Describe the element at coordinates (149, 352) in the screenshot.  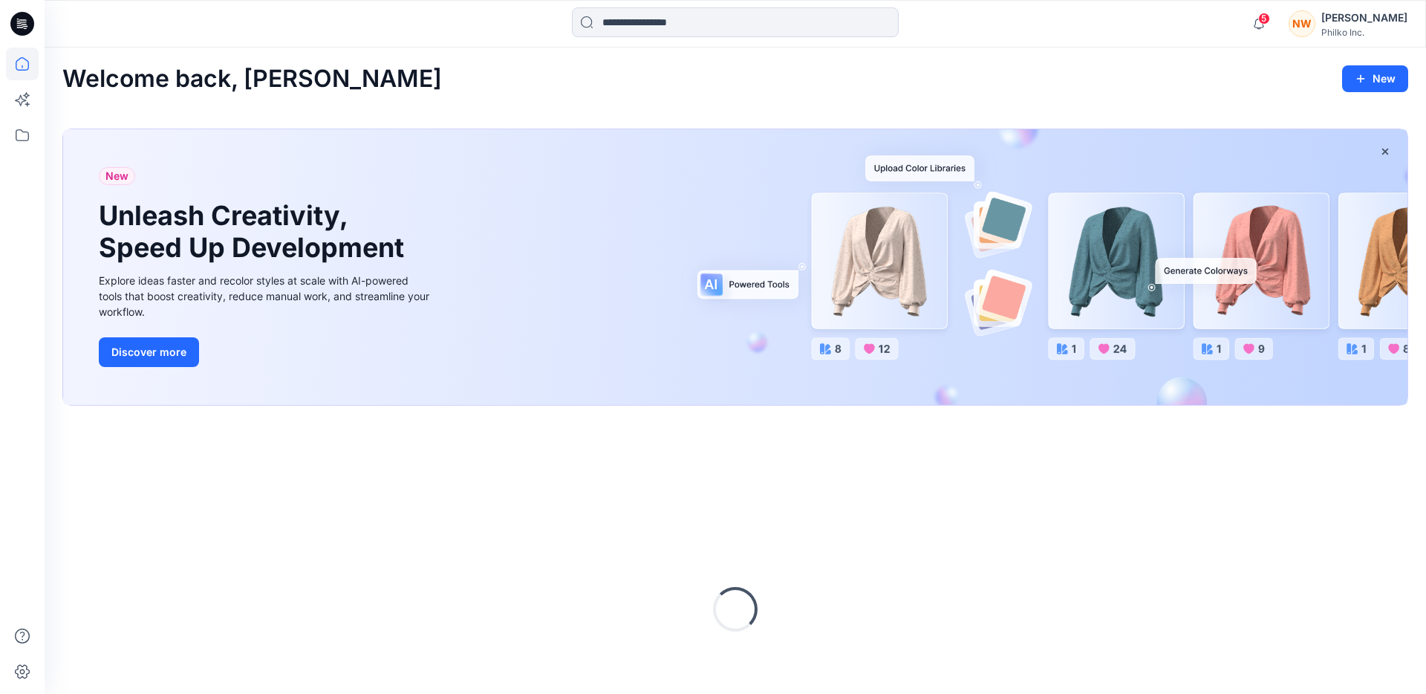
I see `button: Discover more` at that location.